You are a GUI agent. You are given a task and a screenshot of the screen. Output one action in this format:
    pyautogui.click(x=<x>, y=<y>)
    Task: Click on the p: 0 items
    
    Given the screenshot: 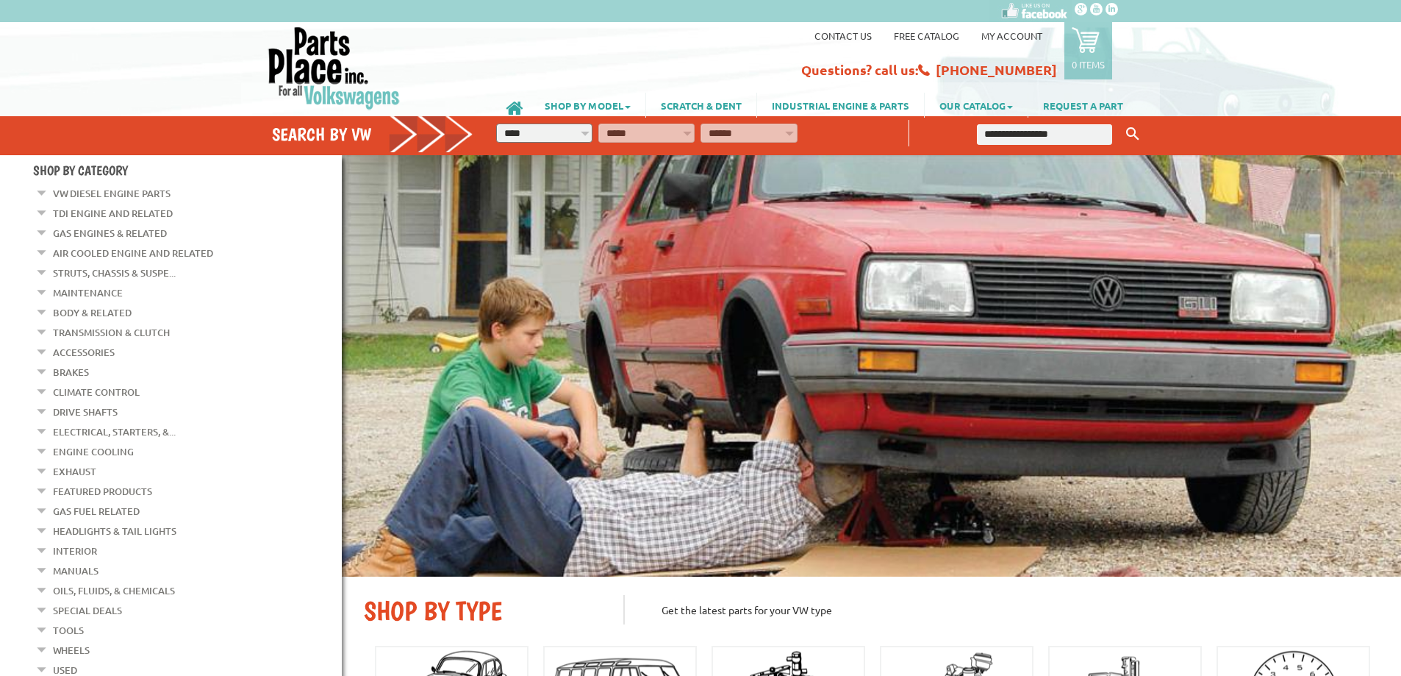 What is the action you would take?
    pyautogui.click(x=1088, y=64)
    